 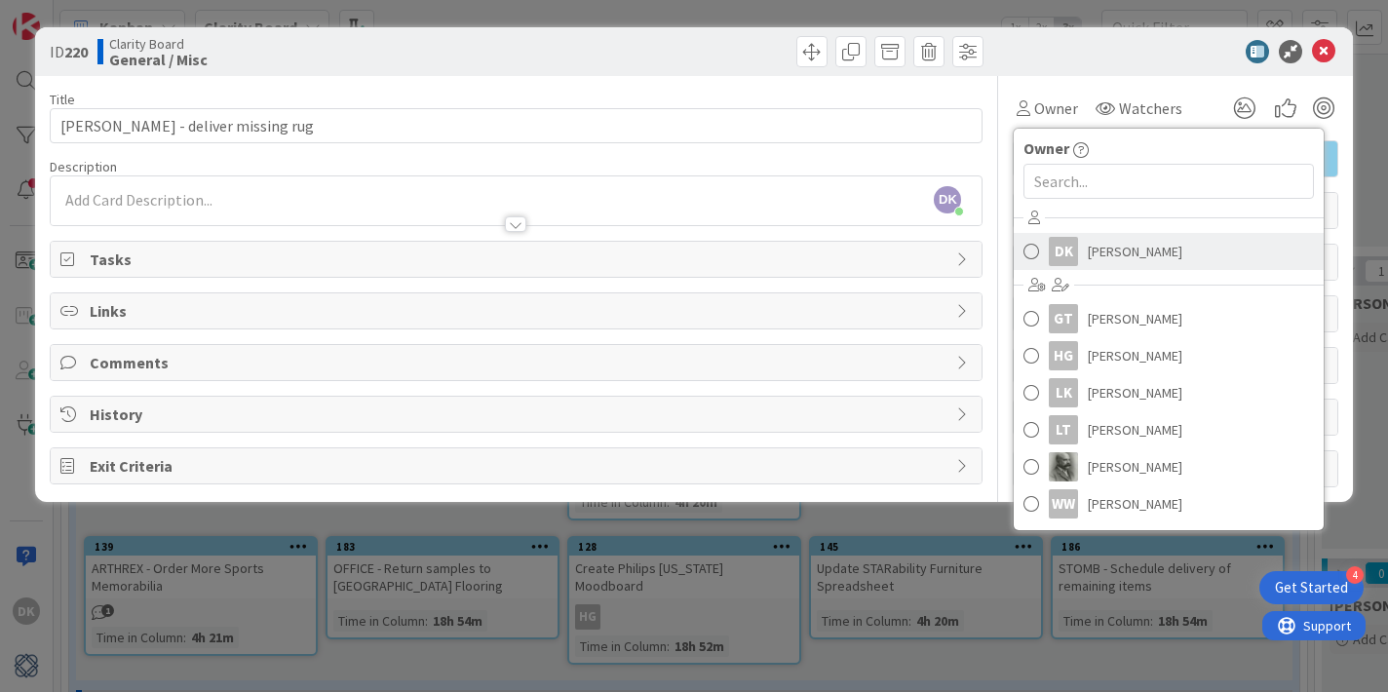 What do you see at coordinates (83, 167) in the screenshot?
I see `span: Description` at bounding box center [83, 167].